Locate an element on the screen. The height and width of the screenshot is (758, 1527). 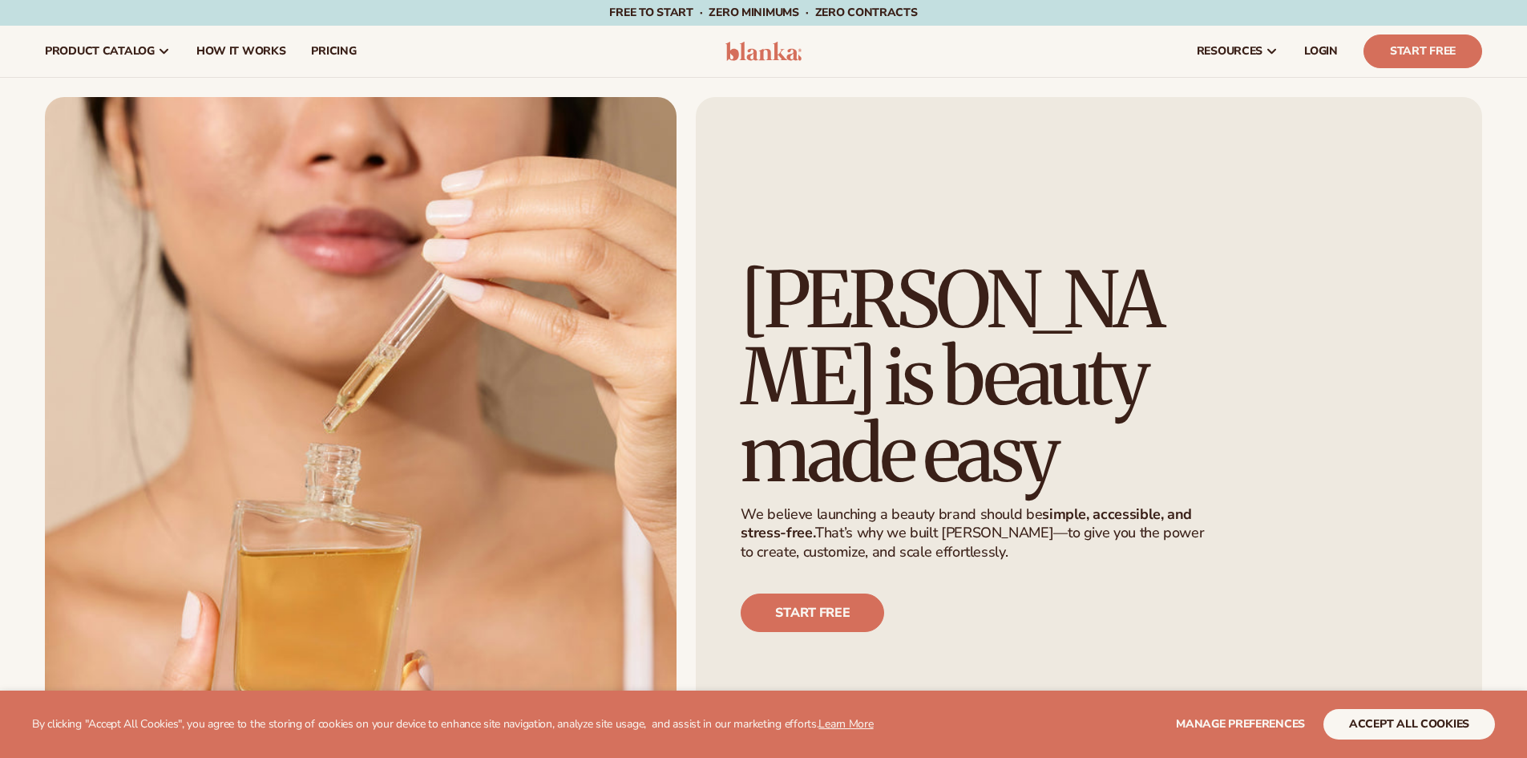
p: By clicking "Accept All Cookies", you agree to the storing of cookies on your device to enhance s... is located at coordinates (453, 724).